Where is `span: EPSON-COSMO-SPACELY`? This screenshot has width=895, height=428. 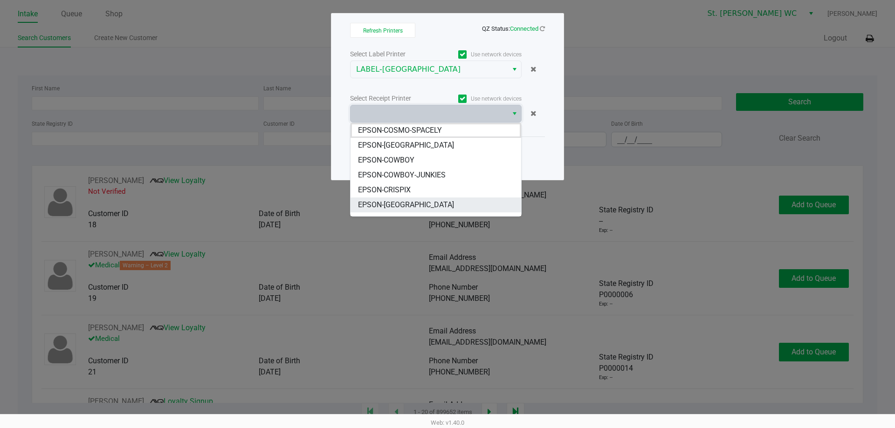
span: EPSON-COSMO-SPACELY is located at coordinates (400, 130).